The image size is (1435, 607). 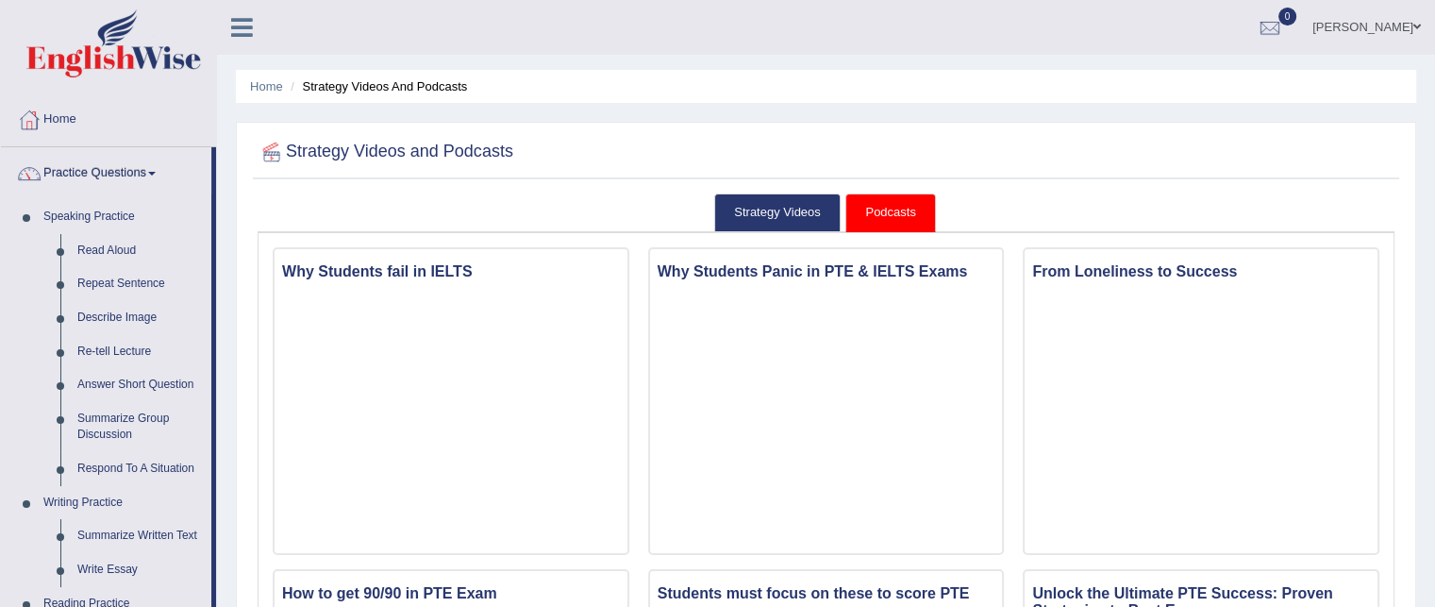 What do you see at coordinates (140, 536) in the screenshot?
I see `a: Summarize Written Text` at bounding box center [140, 536].